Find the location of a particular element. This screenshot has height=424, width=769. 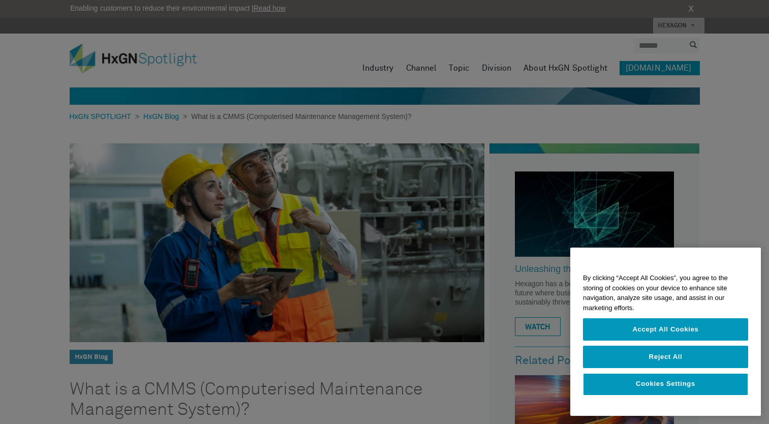

div: Privacy is located at coordinates (666, 332).